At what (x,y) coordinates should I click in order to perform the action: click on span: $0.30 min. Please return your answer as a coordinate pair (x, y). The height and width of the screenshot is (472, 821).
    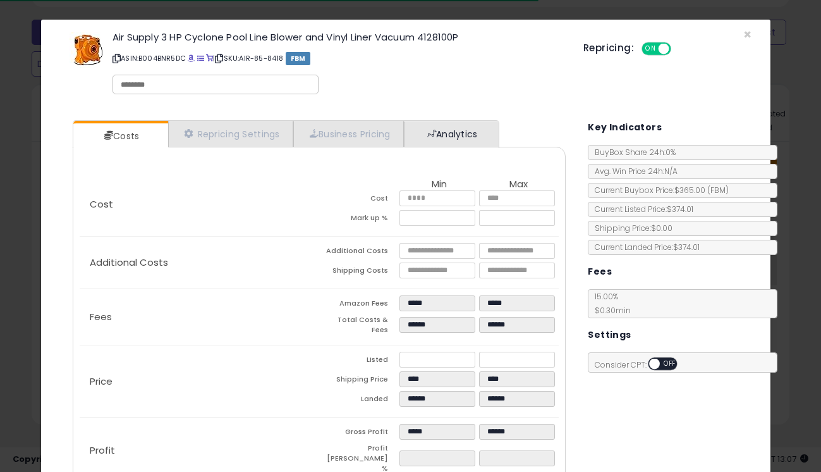
    Looking at the image, I should click on (610, 310).